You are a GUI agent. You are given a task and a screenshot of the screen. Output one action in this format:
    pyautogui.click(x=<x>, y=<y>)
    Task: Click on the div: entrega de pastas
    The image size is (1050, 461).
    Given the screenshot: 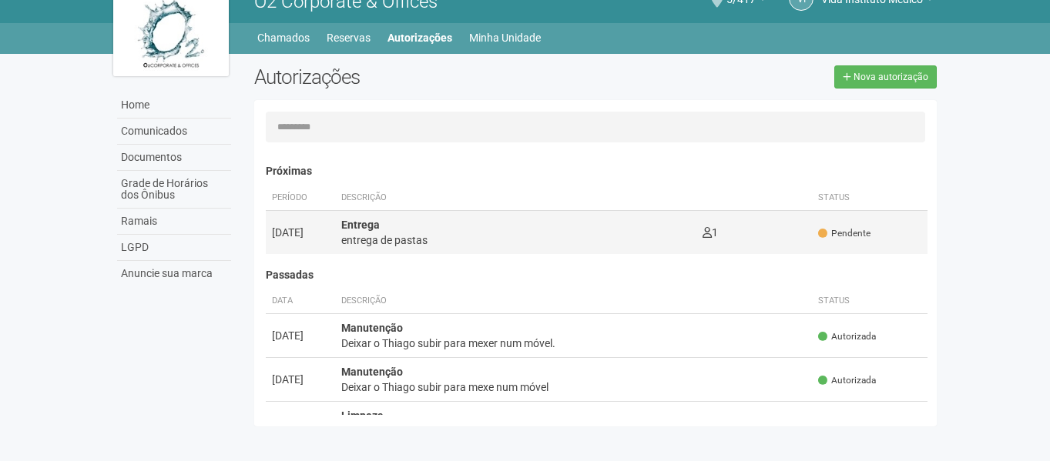 What is the action you would take?
    pyautogui.click(x=515, y=240)
    